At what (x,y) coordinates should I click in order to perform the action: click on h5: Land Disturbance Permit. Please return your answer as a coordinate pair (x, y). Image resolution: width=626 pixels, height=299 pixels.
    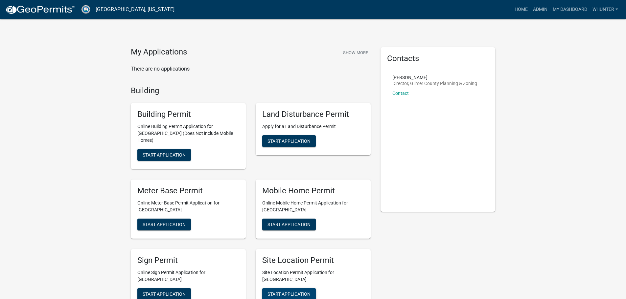
    Looking at the image, I should click on (313, 114).